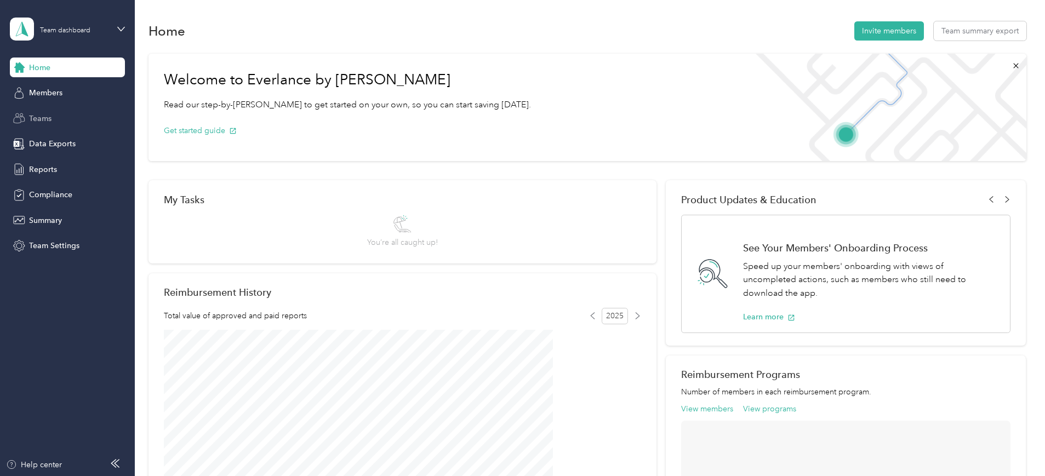 This screenshot has width=1045, height=476. What do you see at coordinates (770, 409) in the screenshot?
I see `button: View programs` at bounding box center [770, 409].